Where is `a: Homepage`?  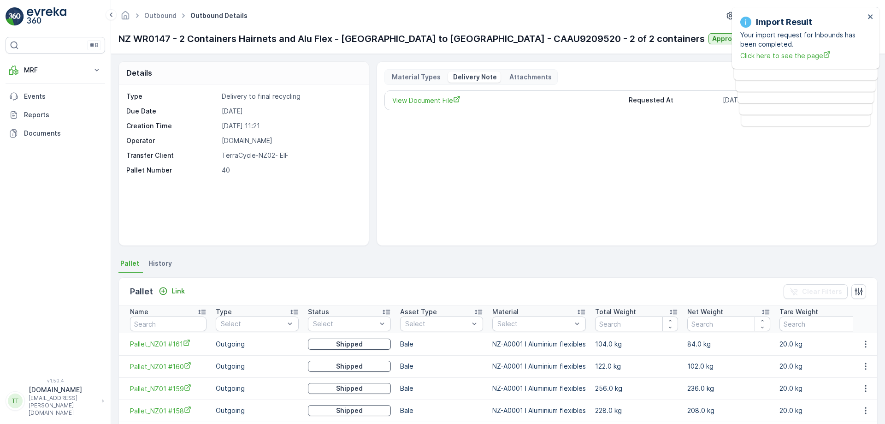
a: Homepage is located at coordinates (125, 18).